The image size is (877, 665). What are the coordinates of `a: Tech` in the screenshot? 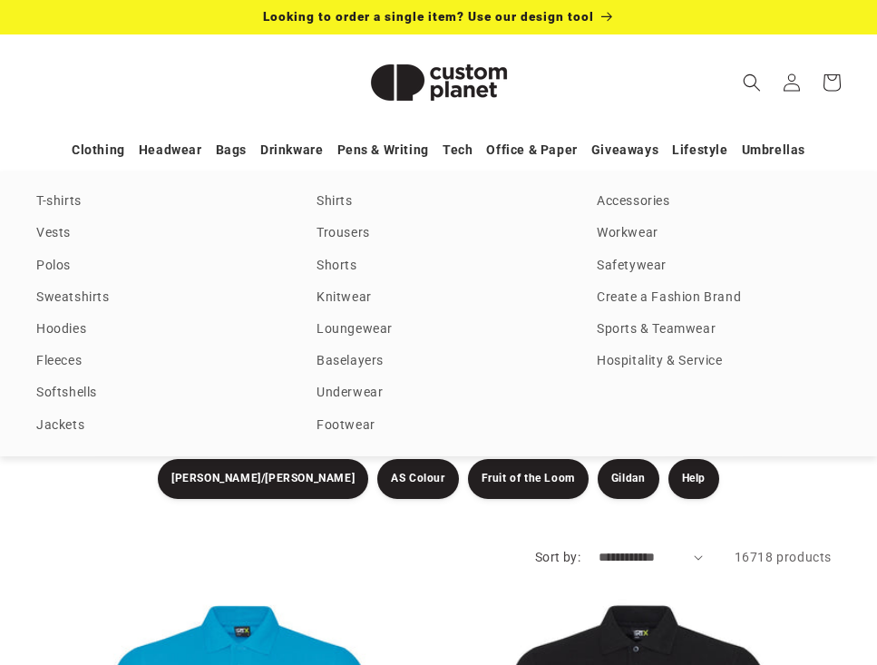 It's located at (457, 150).